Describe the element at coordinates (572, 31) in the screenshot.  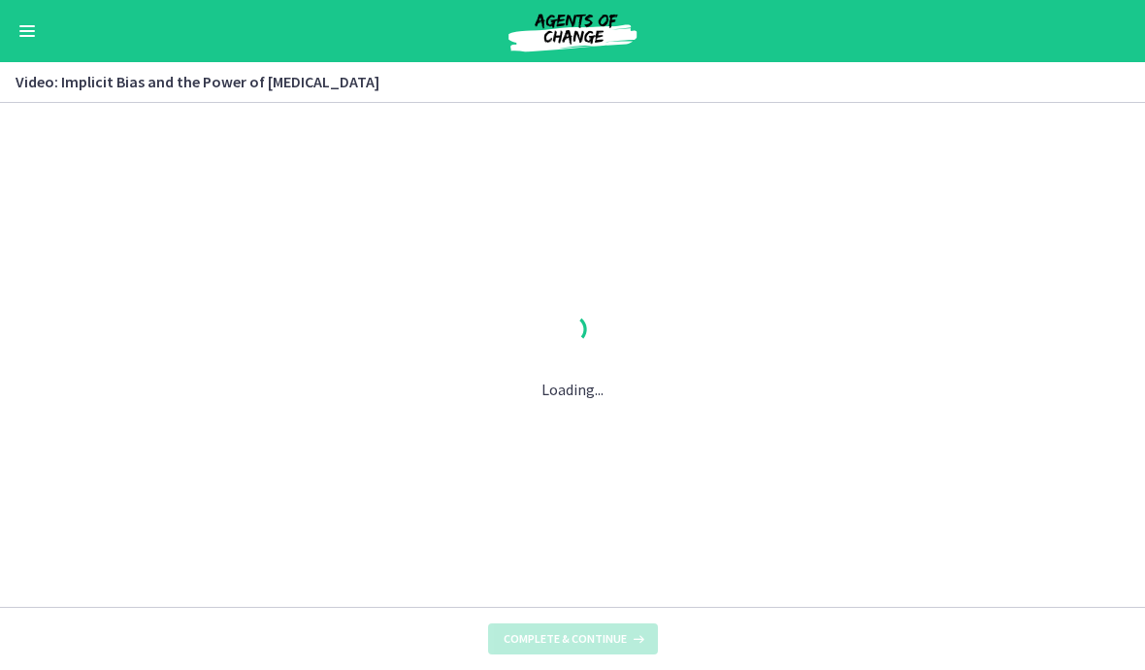
I see `img: Agents of Change Social Work Test Prep` at that location.